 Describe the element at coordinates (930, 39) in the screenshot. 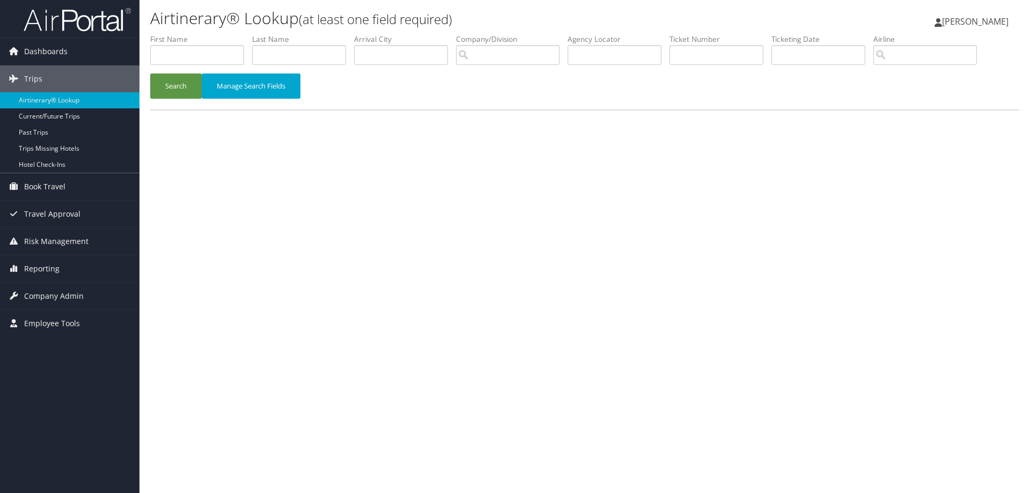

I see `label: Airline` at that location.